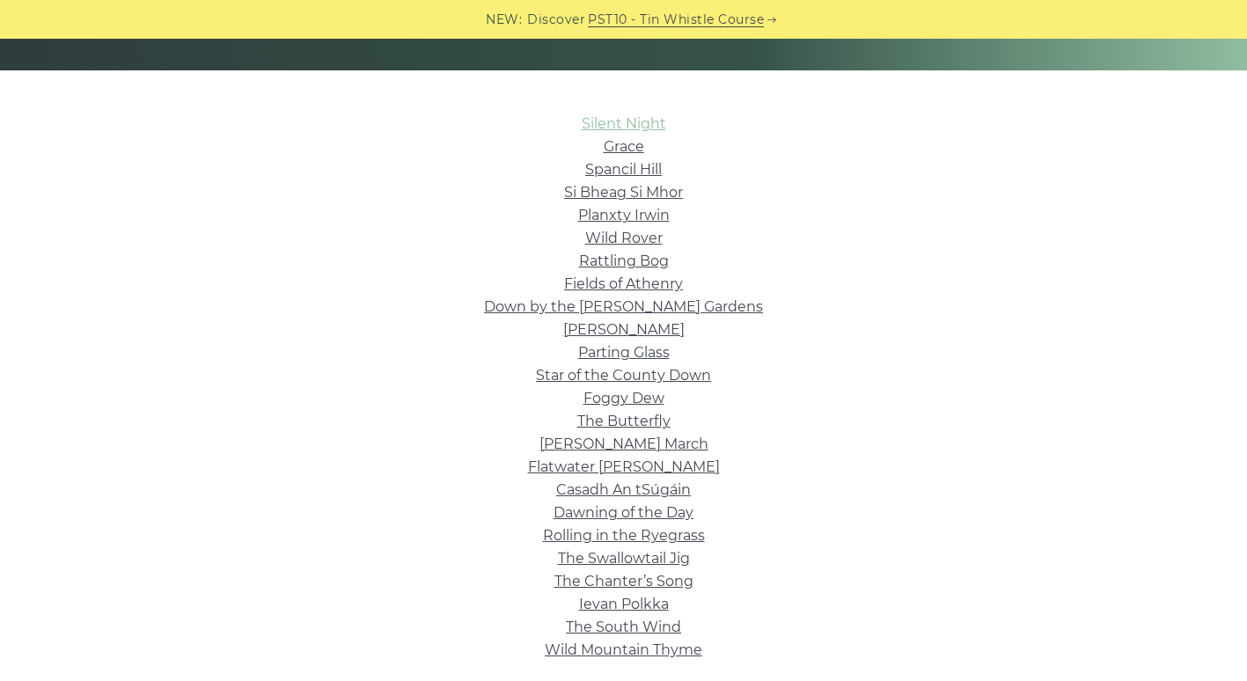  Describe the element at coordinates (624, 398) in the screenshot. I see `a: Foggy Dew` at that location.